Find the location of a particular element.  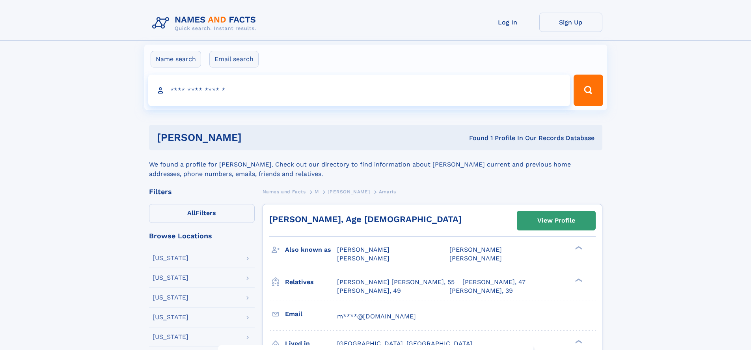

span: All is located at coordinates (191, 213).